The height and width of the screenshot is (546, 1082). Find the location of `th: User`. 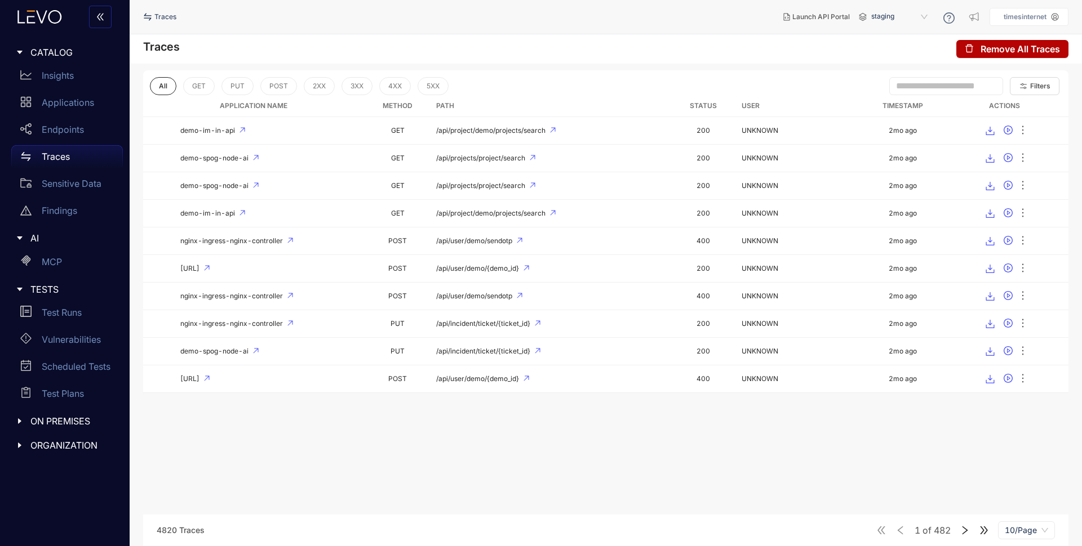

th: User is located at coordinates (801, 106).